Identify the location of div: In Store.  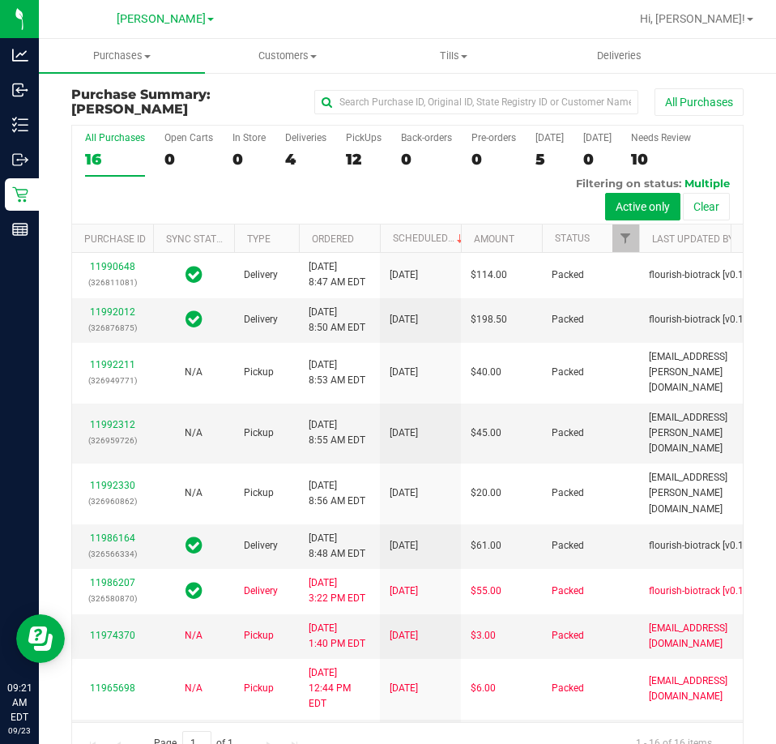
(249, 138).